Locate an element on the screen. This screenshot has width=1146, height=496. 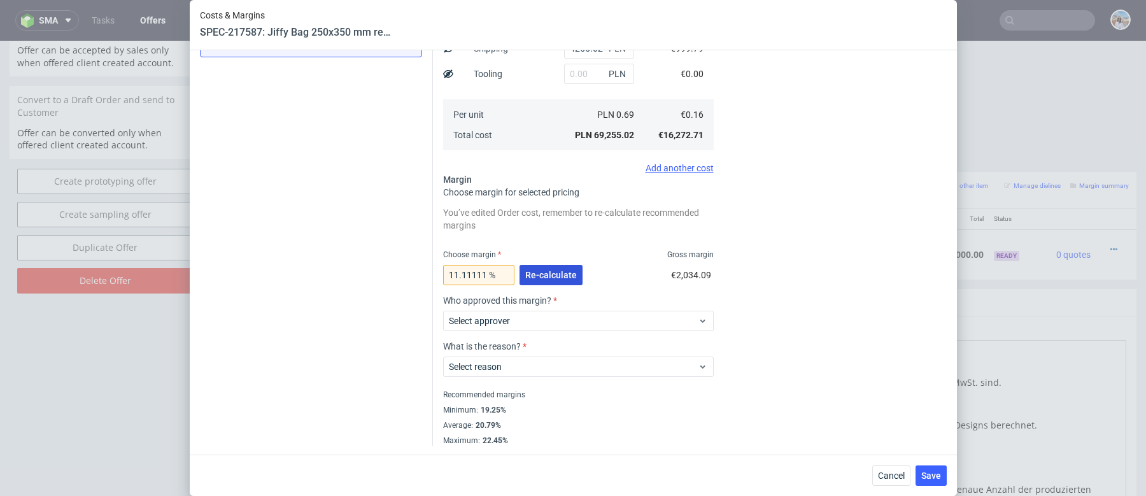
span: Save is located at coordinates (931, 476).